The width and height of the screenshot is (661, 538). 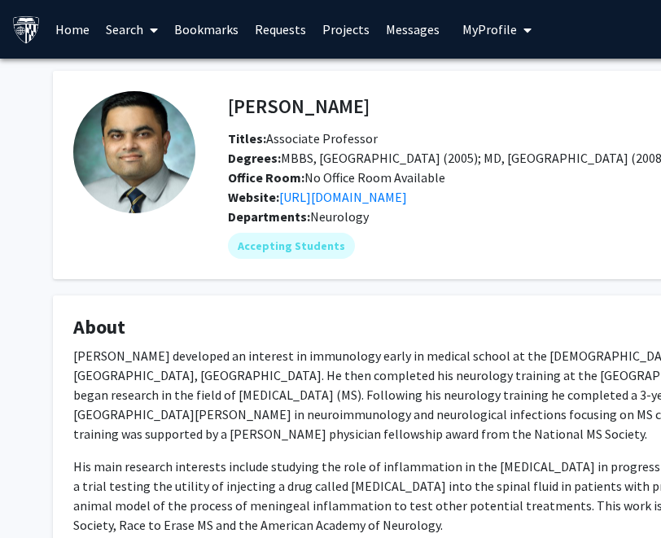 I want to click on span: Associate Professor, so click(x=303, y=138).